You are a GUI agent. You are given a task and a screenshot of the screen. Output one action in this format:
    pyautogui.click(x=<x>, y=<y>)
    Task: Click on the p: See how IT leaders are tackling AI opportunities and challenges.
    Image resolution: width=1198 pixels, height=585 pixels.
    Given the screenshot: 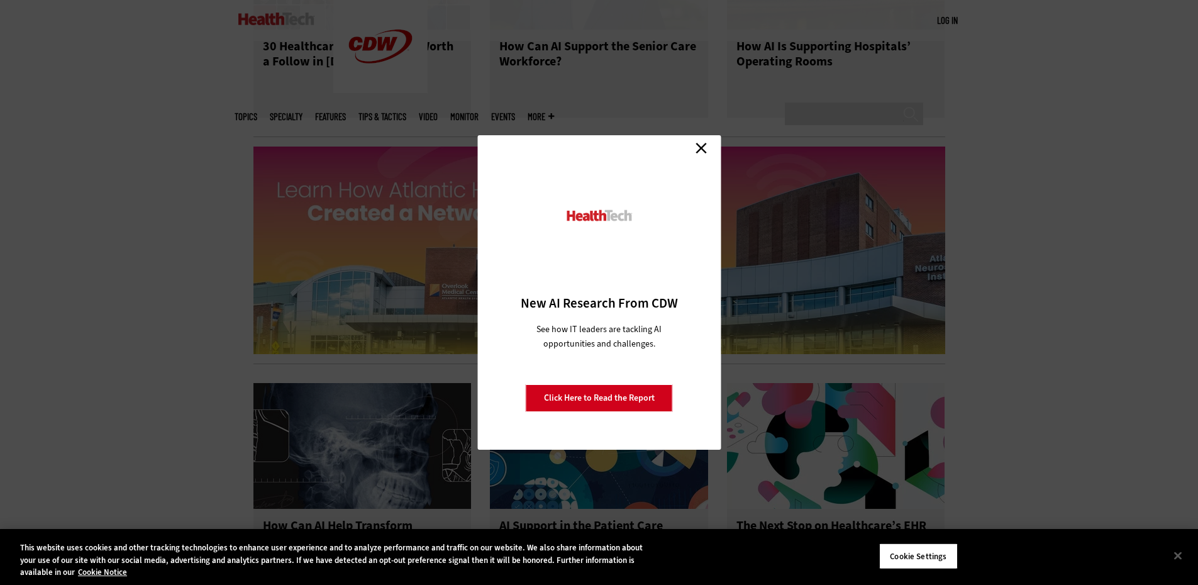 What is the action you would take?
    pyautogui.click(x=599, y=336)
    